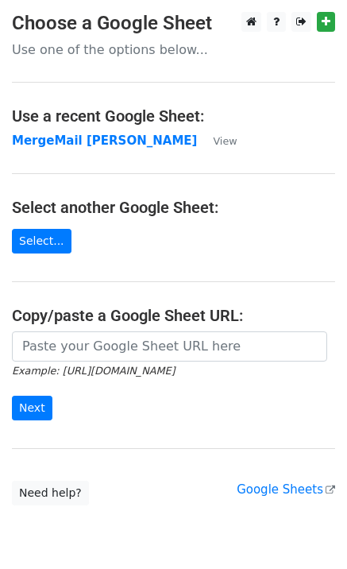 The width and height of the screenshot is (347, 569). What do you see at coordinates (173, 23) in the screenshot?
I see `h3: Choose a Google Sheet` at bounding box center [173, 23].